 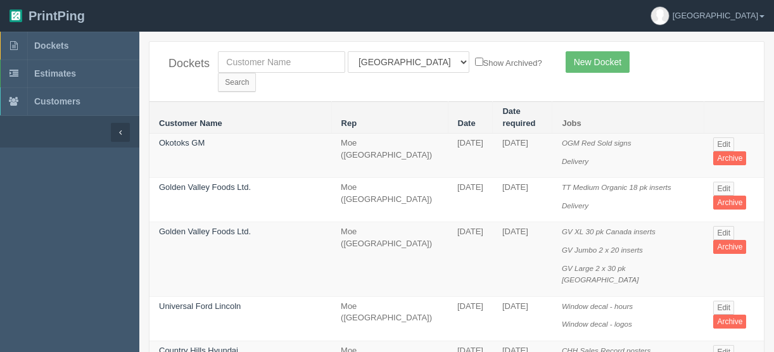 What do you see at coordinates (479, 61) in the screenshot?
I see `input: Show Archived?` at bounding box center [479, 61].